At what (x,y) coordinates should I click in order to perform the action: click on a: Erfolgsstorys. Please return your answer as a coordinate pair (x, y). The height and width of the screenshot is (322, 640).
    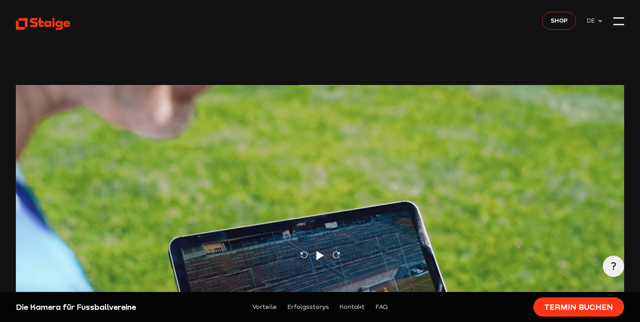
    Looking at the image, I should click on (308, 307).